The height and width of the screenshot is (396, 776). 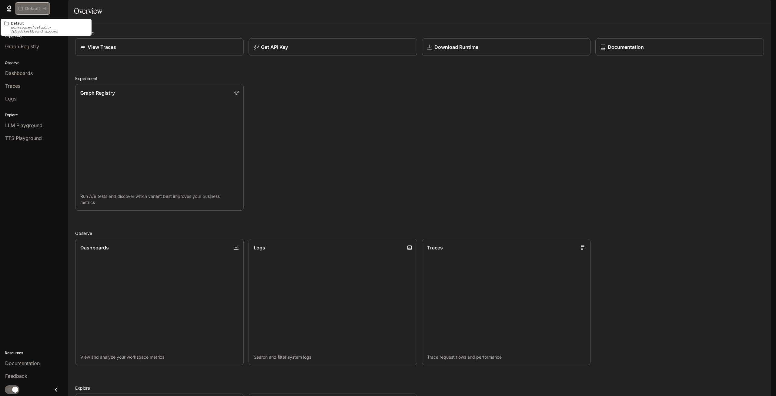 What do you see at coordinates (506, 47) in the screenshot?
I see `a: Download Runtime` at bounding box center [506, 47].